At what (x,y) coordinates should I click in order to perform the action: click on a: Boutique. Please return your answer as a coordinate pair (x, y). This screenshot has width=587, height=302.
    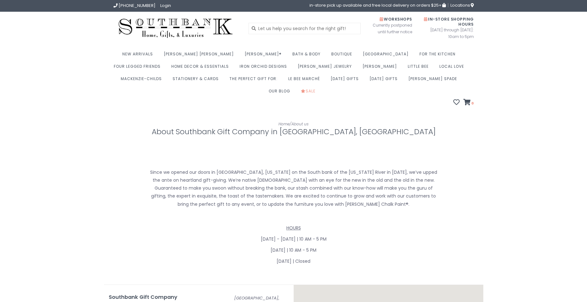
    Looking at the image, I should click on (343, 56).